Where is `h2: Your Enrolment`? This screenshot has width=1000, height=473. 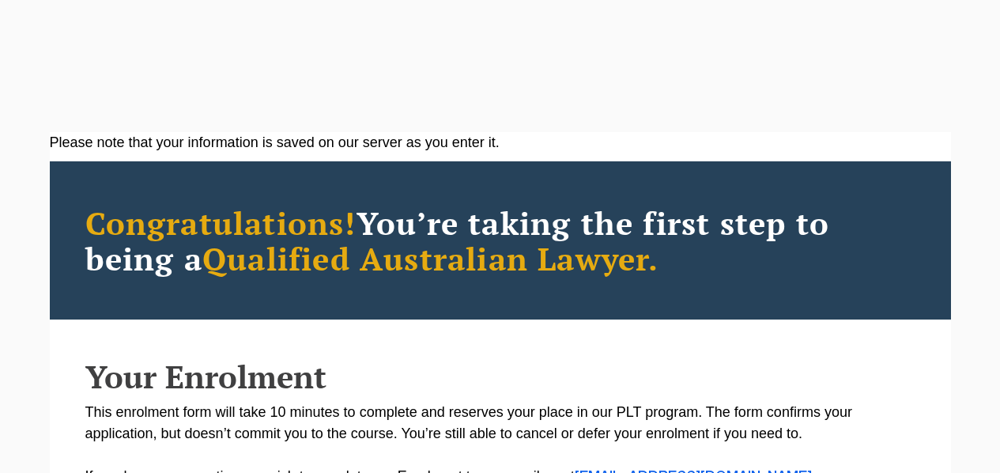 h2: Your Enrolment is located at coordinates (501, 376).